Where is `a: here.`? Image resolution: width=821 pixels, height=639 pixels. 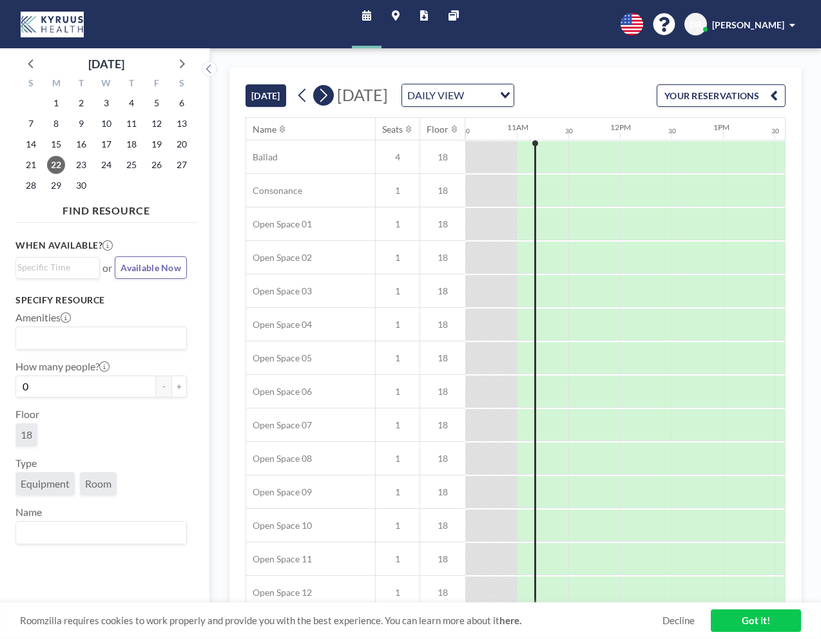
a: here. is located at coordinates (510, 621).